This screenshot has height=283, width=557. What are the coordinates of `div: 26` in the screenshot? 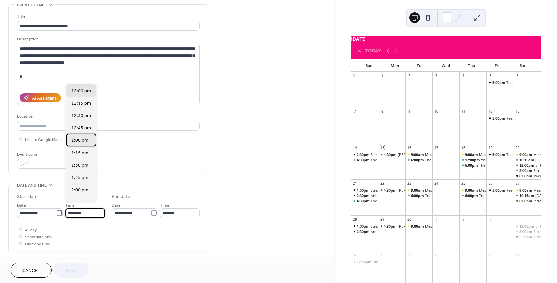 It's located at (491, 184).